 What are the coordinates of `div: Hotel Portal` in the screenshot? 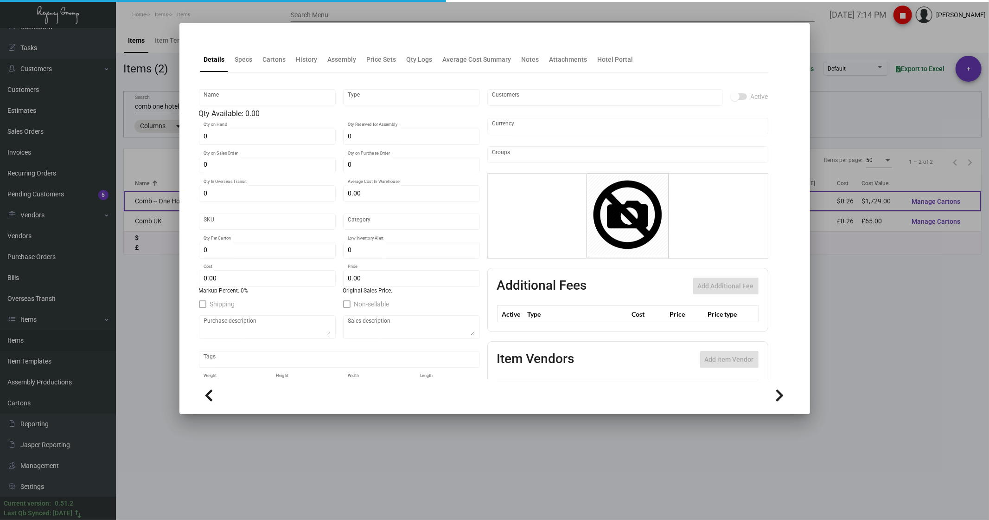 It's located at (616, 59).